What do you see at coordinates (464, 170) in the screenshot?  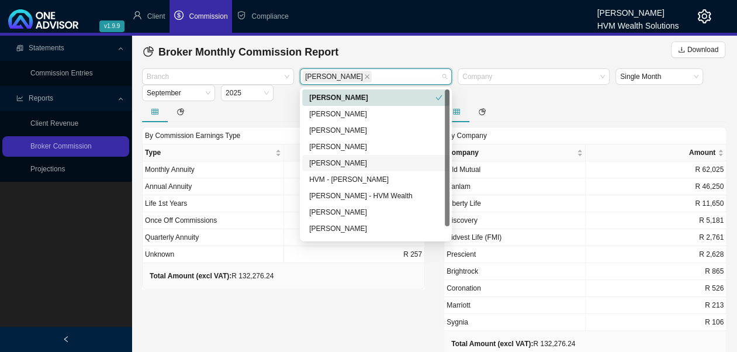 I see `span: Old Mutual` at bounding box center [464, 170].